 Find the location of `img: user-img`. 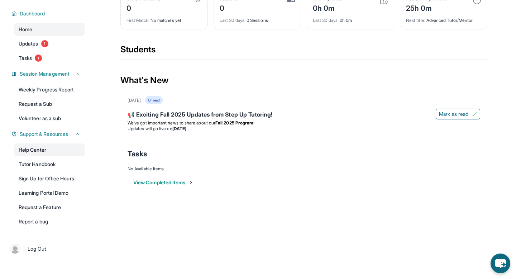

img: user-img is located at coordinates (15, 249).